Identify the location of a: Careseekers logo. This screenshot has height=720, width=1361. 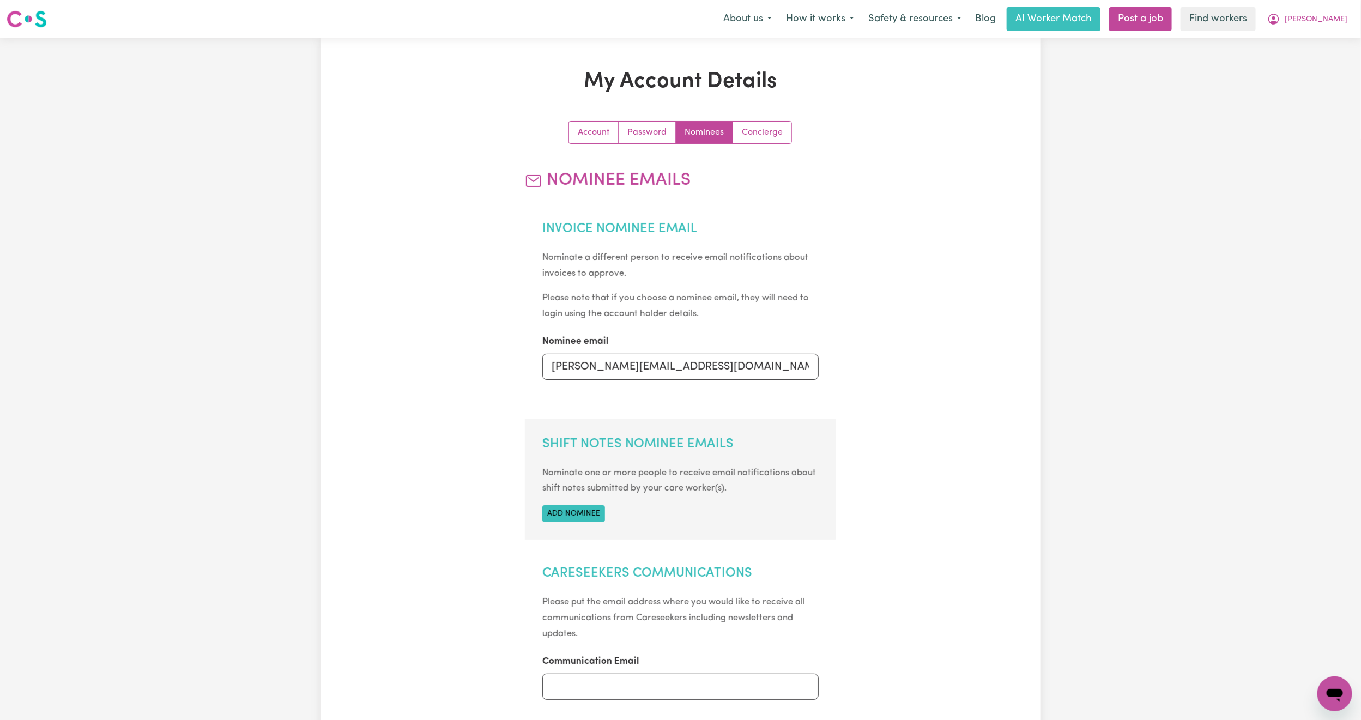
(27, 19).